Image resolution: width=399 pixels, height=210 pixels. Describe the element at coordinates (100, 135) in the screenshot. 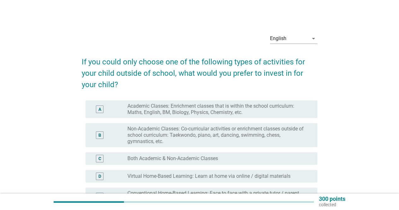

I see `div: B` at that location.